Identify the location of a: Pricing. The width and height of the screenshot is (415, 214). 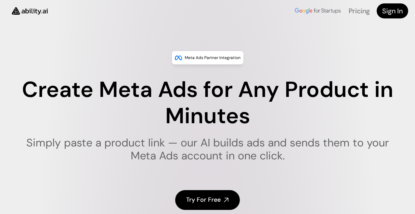
(359, 11).